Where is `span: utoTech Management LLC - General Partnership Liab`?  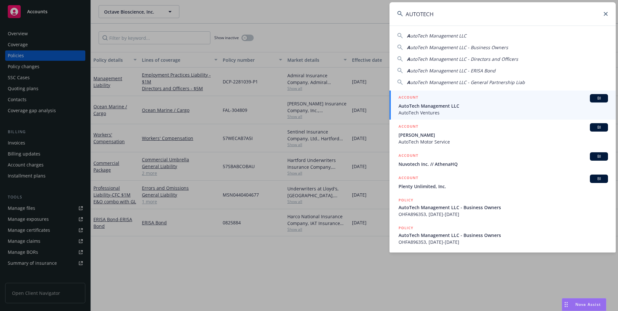 span: utoTech Management LLC - General Partnership Liab is located at coordinates (467, 82).